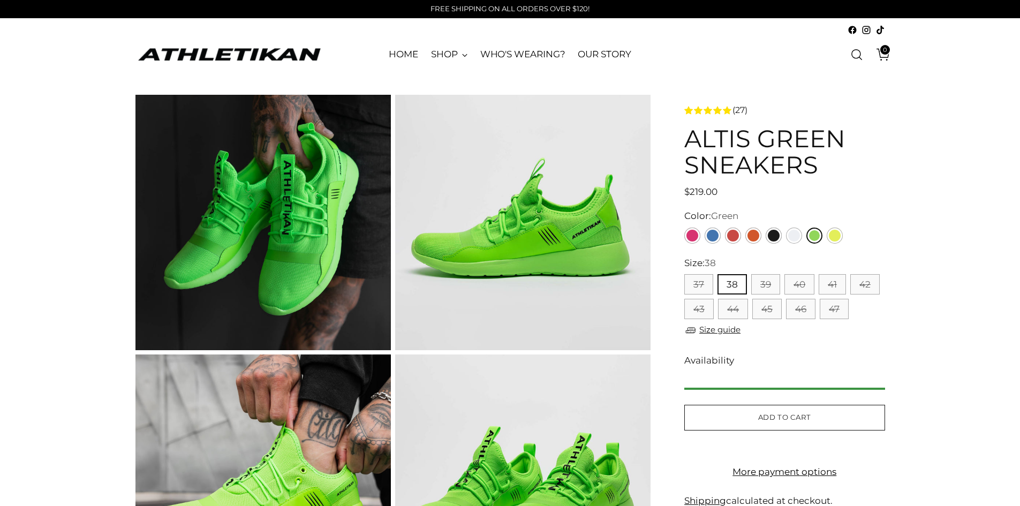 This screenshot has width=1020, height=506. I want to click on a: Open cart modal, so click(879, 55).